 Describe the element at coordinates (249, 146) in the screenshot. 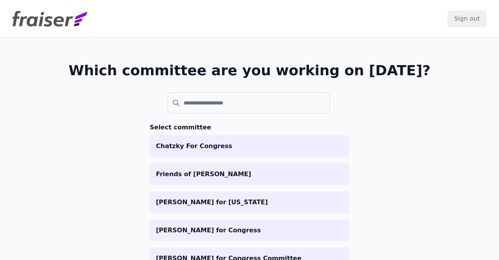

I see `p: Chatzky For Congress` at that location.